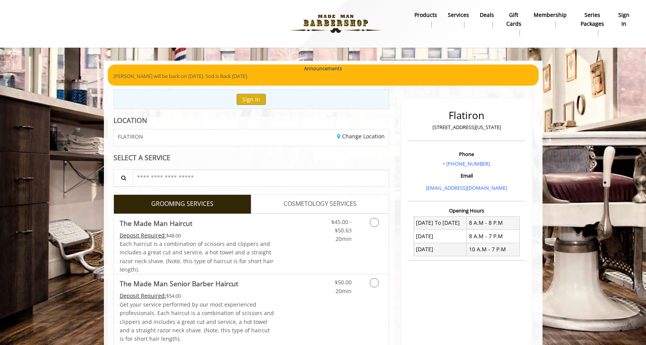 The image size is (646, 345). I want to click on button: Service Search, so click(123, 178).